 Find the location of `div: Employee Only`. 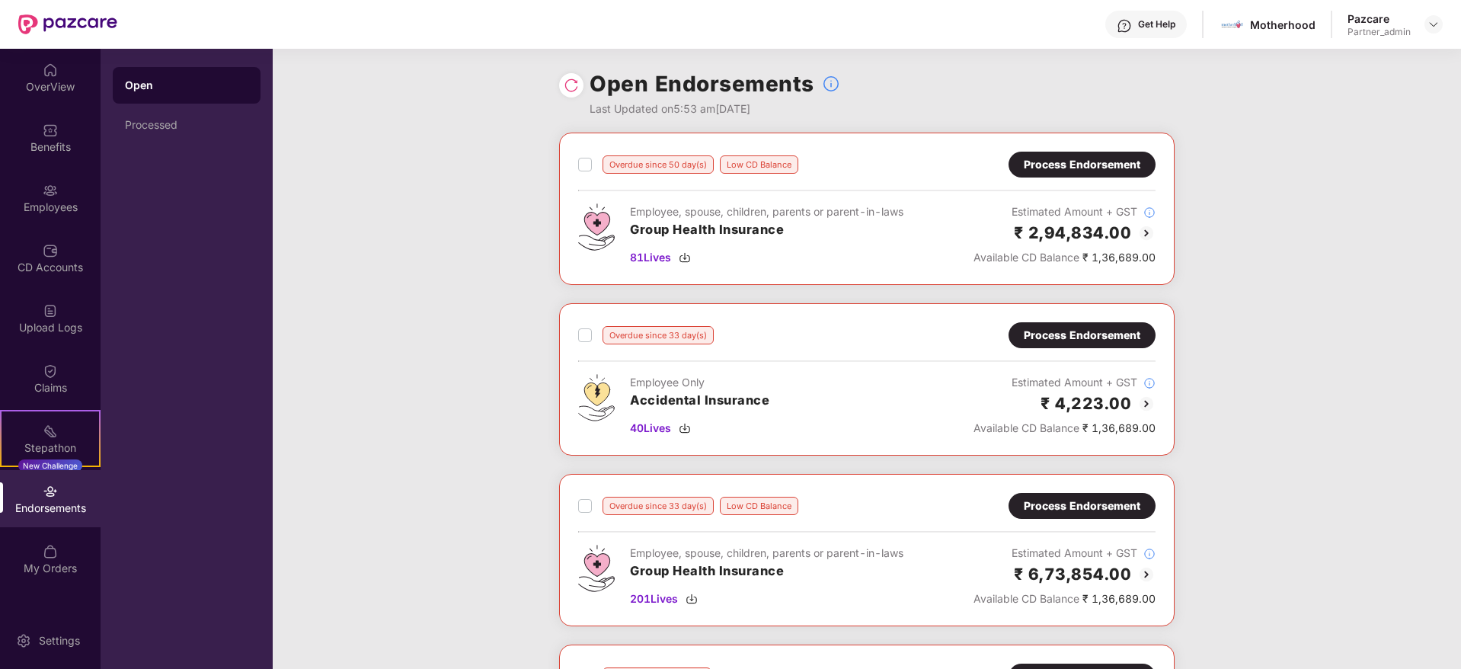

div: Employee Only is located at coordinates (699, 382).